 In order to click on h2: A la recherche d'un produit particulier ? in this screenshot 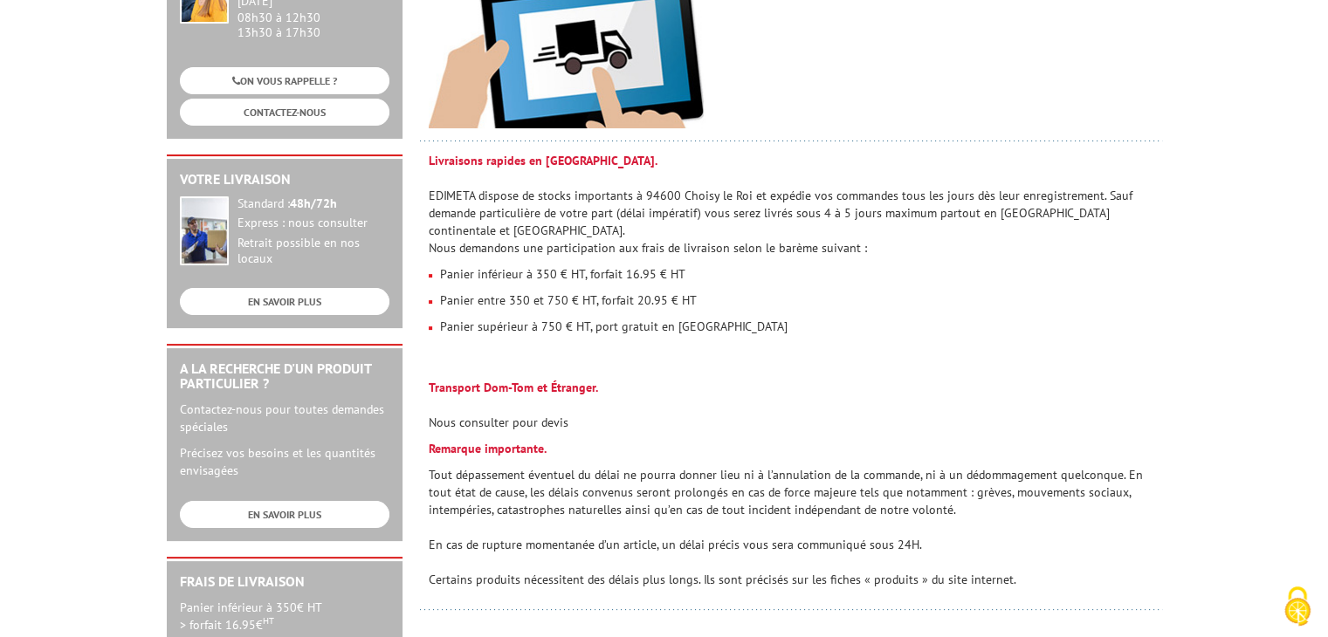, I will do `click(285, 376)`.